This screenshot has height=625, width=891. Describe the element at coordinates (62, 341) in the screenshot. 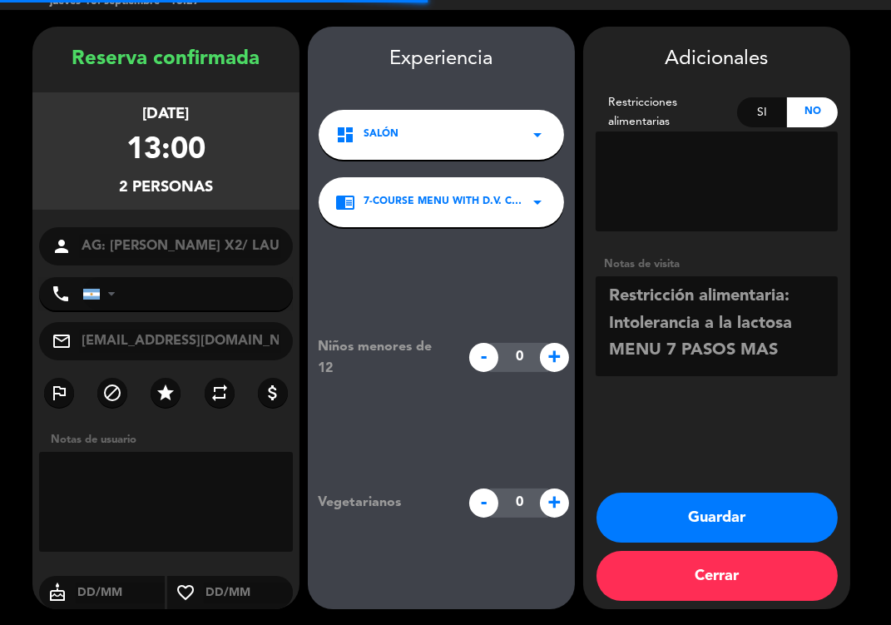

I see `i: mail_outline` at that location.